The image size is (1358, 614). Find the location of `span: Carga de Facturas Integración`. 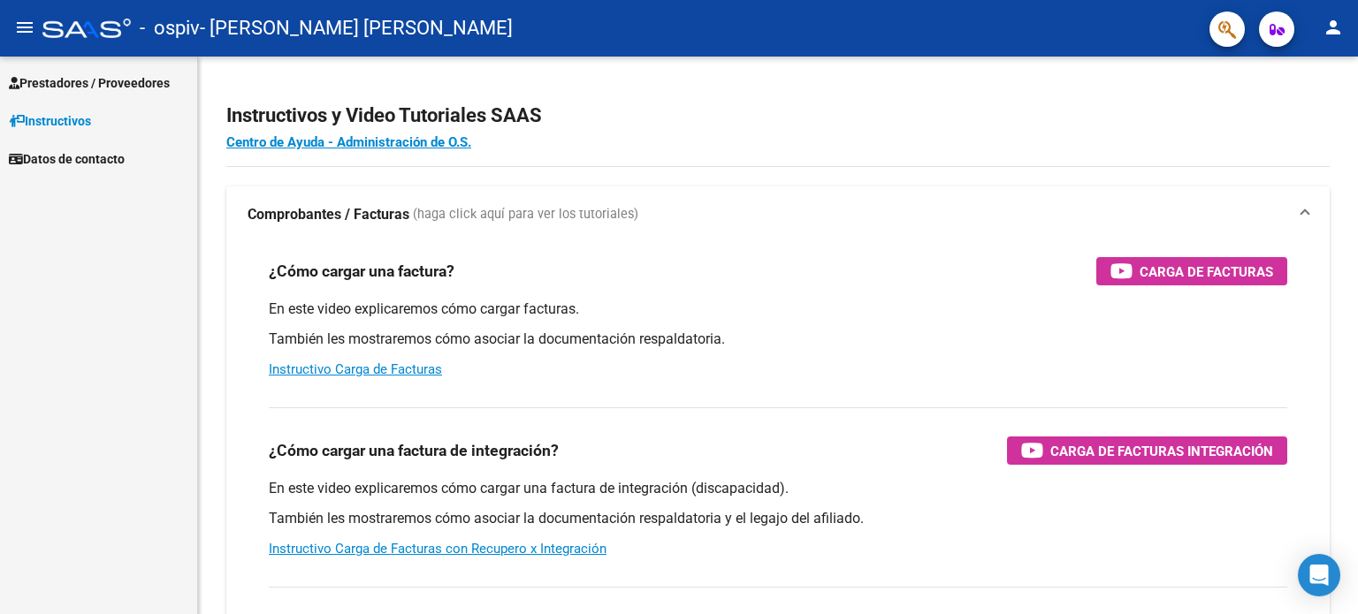

span: Carga de Facturas Integración is located at coordinates (1162, 451).